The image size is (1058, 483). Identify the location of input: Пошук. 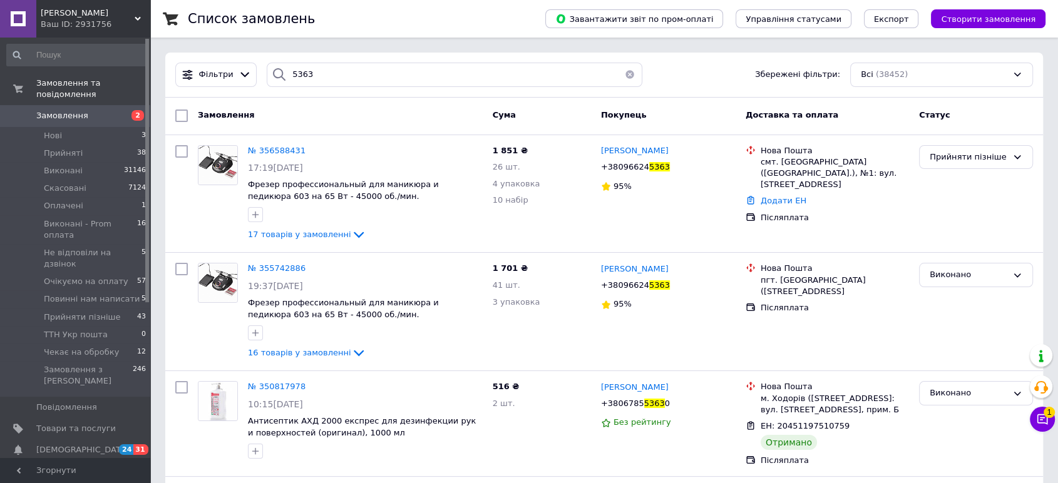
(76, 55).